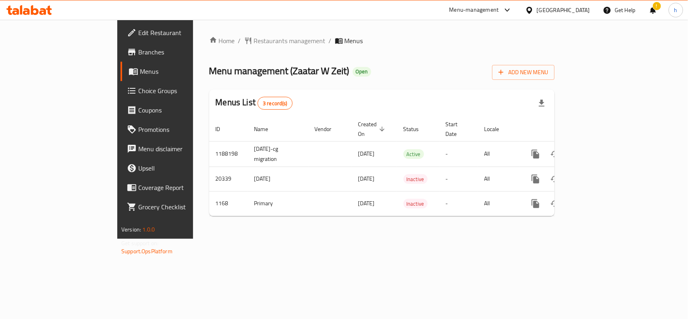  I want to click on div: Export file, so click(542, 103).